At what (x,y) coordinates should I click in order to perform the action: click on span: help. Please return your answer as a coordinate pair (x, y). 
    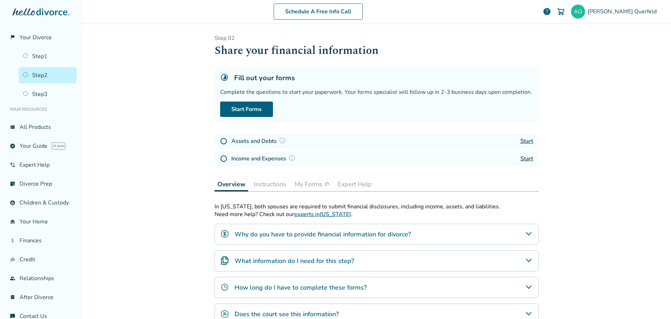
    Looking at the image, I should click on (547, 12).